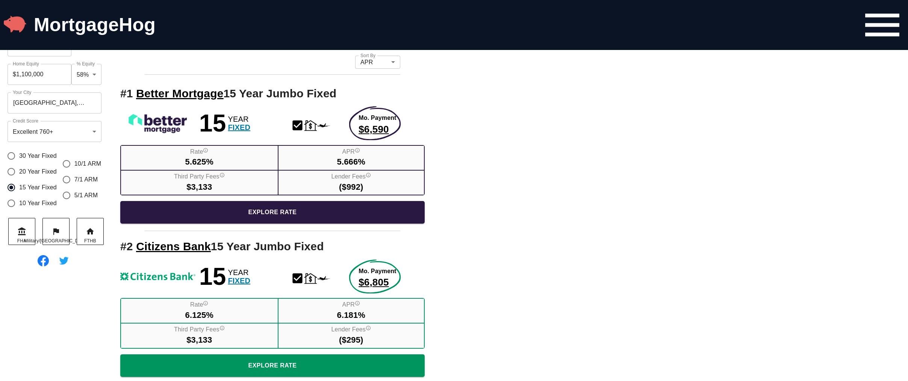  I want to click on h2: # 1 15 Year Jumbo Fixed, so click(273, 94).